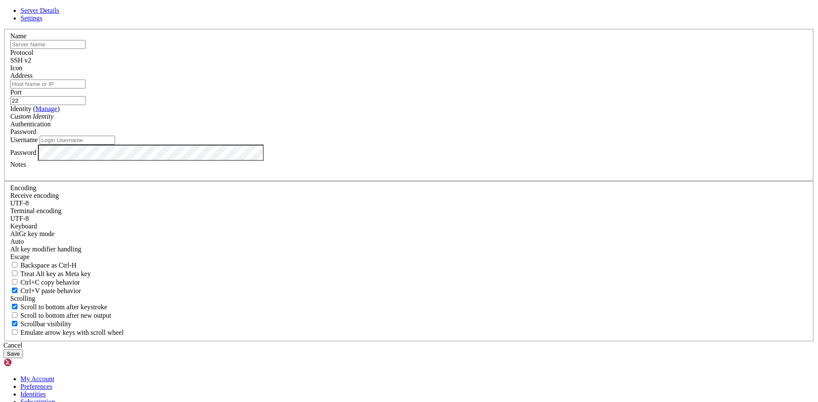 This screenshot has width=818, height=402. What do you see at coordinates (409, 132) in the screenshot?
I see `div: Password` at bounding box center [409, 132].